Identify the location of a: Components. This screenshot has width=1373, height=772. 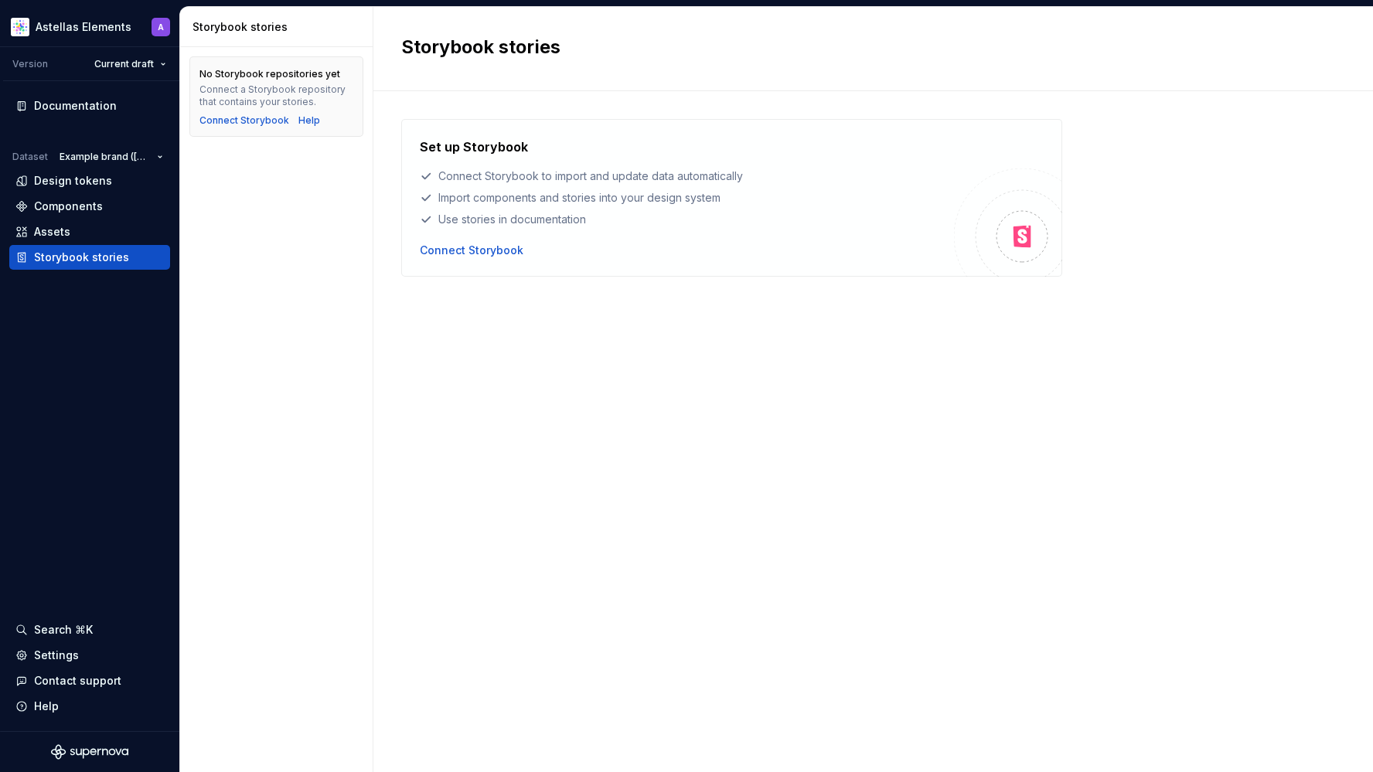
(90, 206).